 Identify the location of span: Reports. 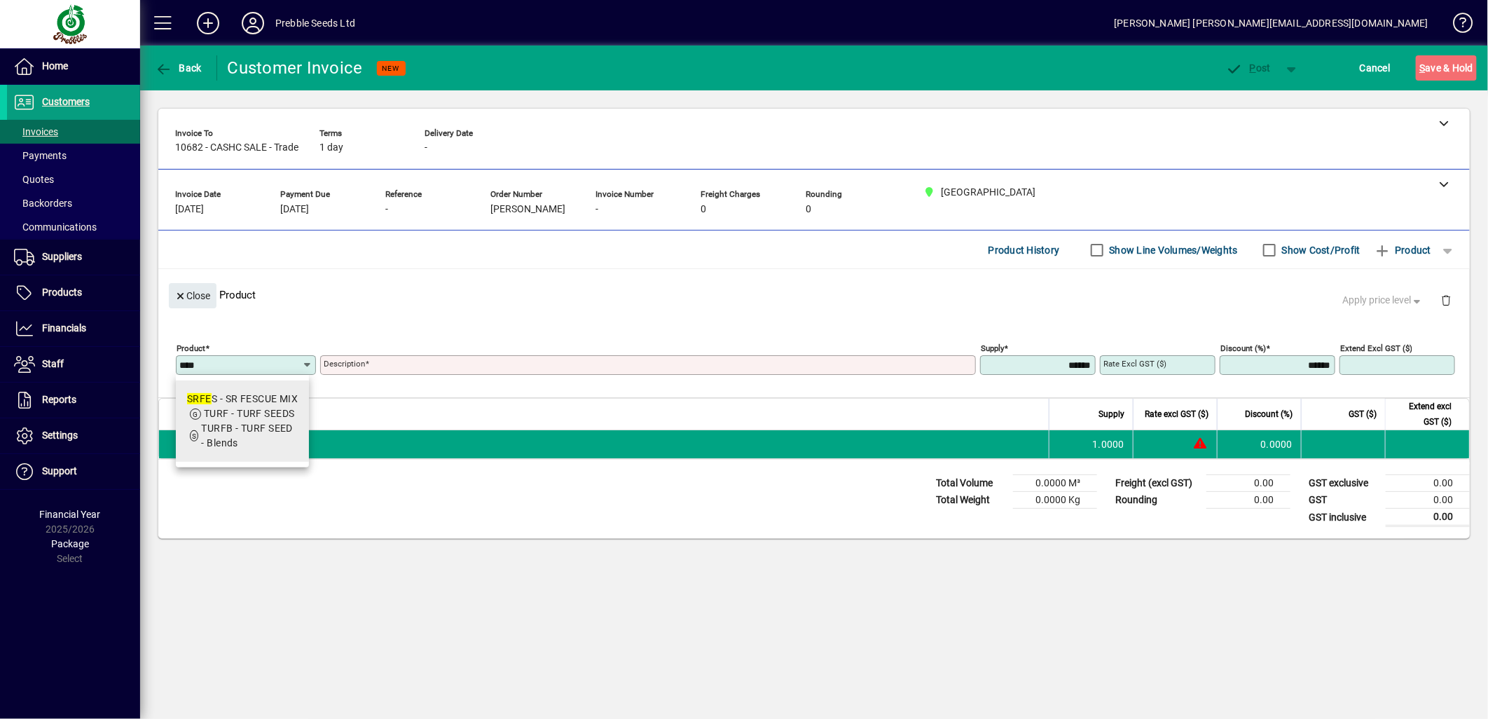
(59, 399).